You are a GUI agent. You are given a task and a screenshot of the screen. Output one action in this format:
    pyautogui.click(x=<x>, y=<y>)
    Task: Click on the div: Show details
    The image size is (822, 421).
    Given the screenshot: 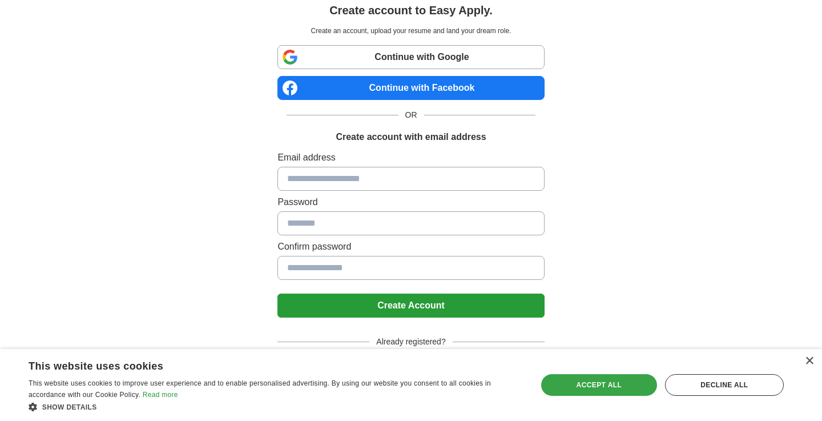 What is the action you would take?
    pyautogui.click(x=275, y=406)
    